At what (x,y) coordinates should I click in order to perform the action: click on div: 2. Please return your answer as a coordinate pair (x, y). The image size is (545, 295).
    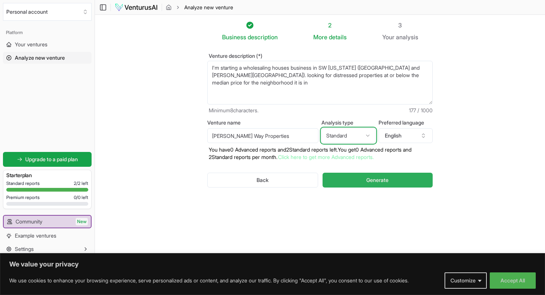
    Looking at the image, I should click on (330, 25).